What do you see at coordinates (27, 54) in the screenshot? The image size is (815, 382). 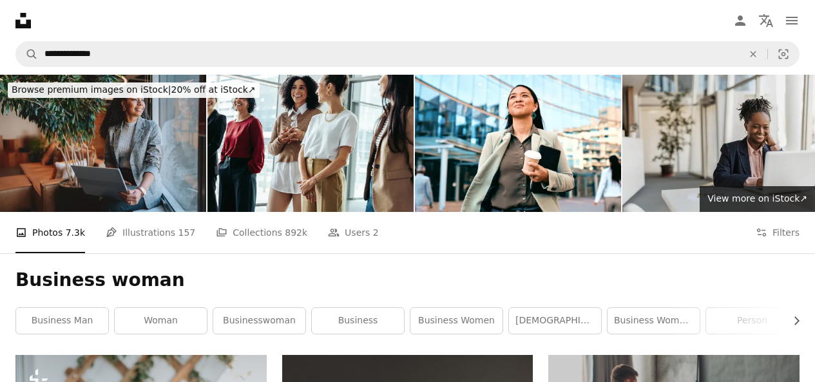 I see `button: Search Unsplash` at bounding box center [27, 54].